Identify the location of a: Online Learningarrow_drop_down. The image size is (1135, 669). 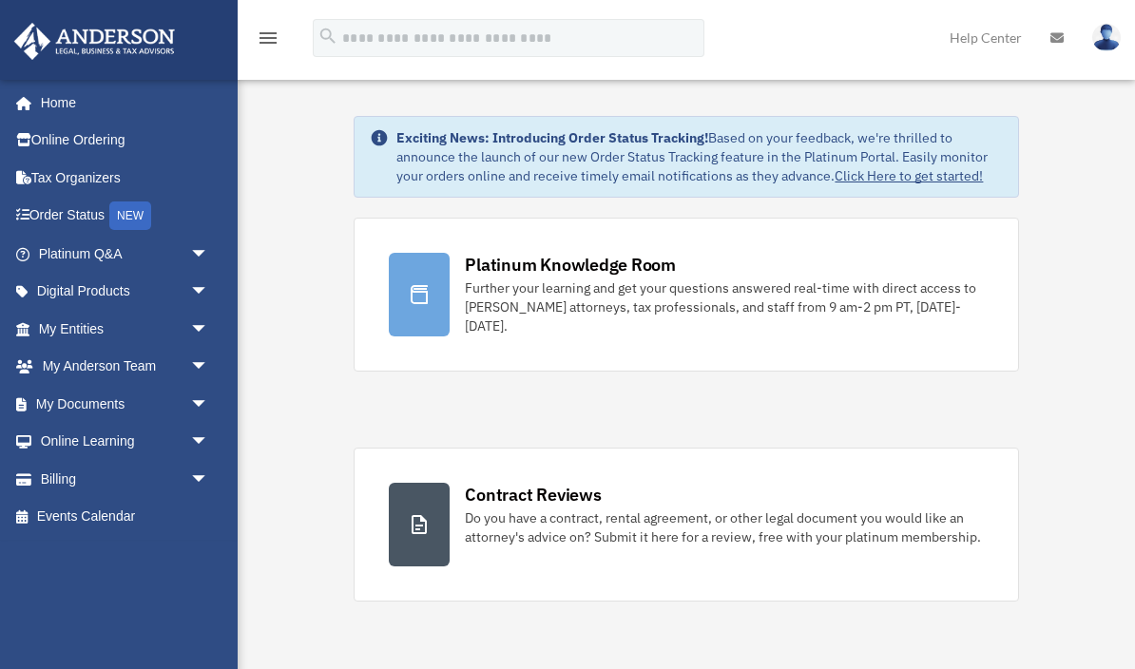
(125, 442).